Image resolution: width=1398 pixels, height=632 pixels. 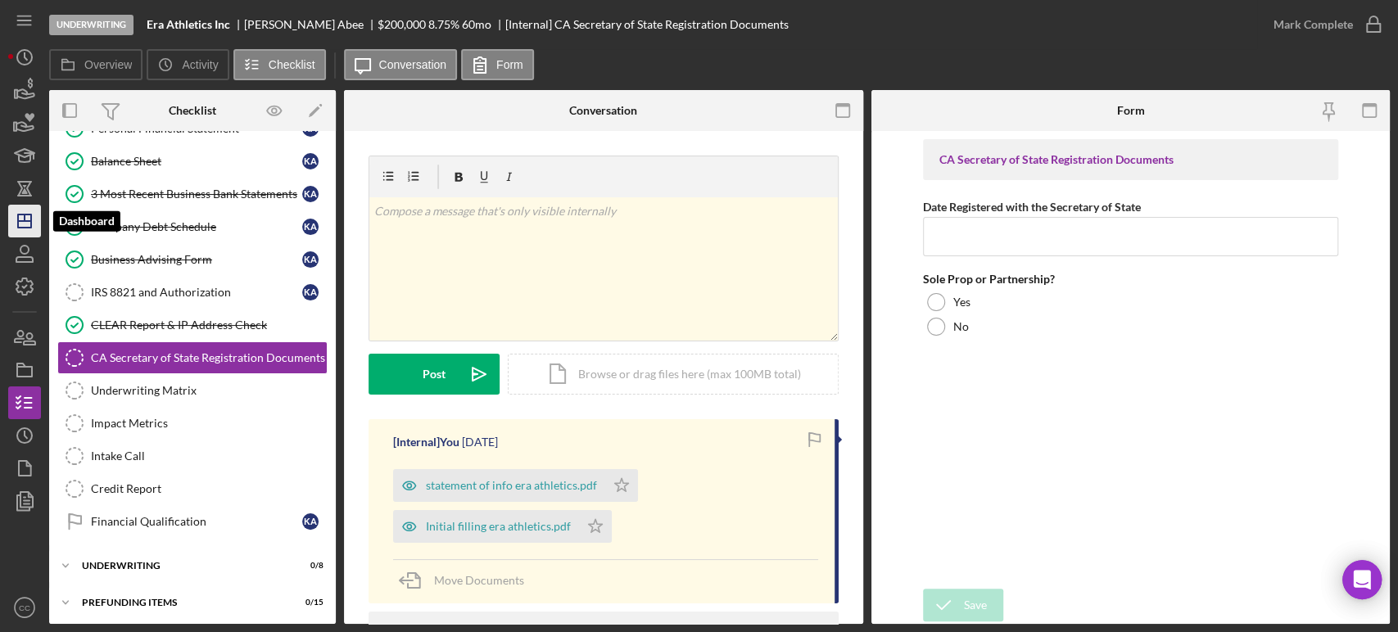 What do you see at coordinates (1313, 25) in the screenshot?
I see `div: Mark Complete` at bounding box center [1313, 25].